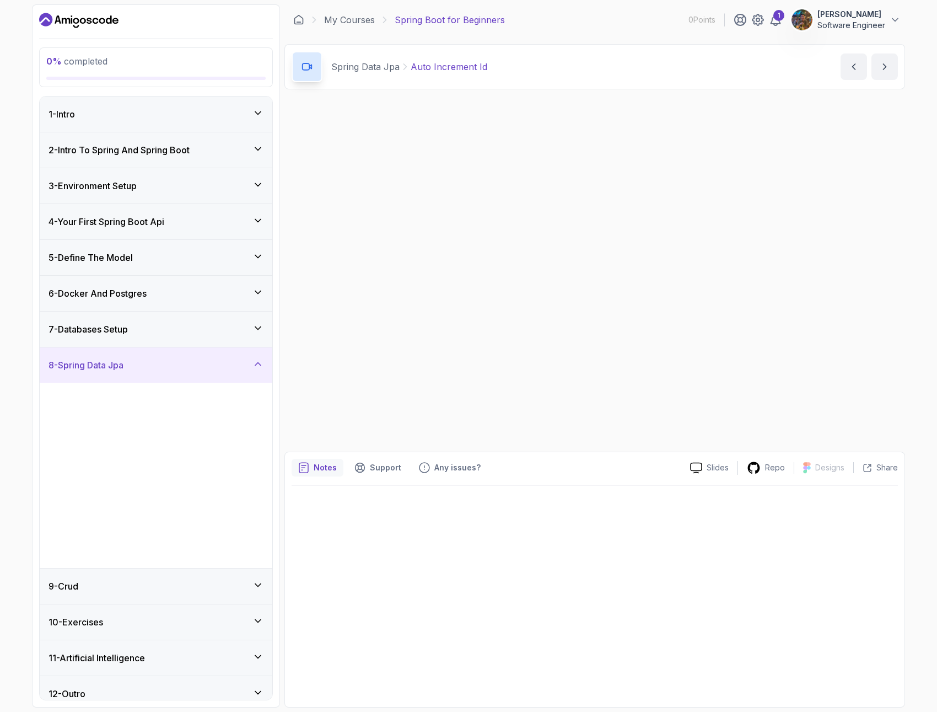  I want to click on button: 9-Crud, so click(156, 586).